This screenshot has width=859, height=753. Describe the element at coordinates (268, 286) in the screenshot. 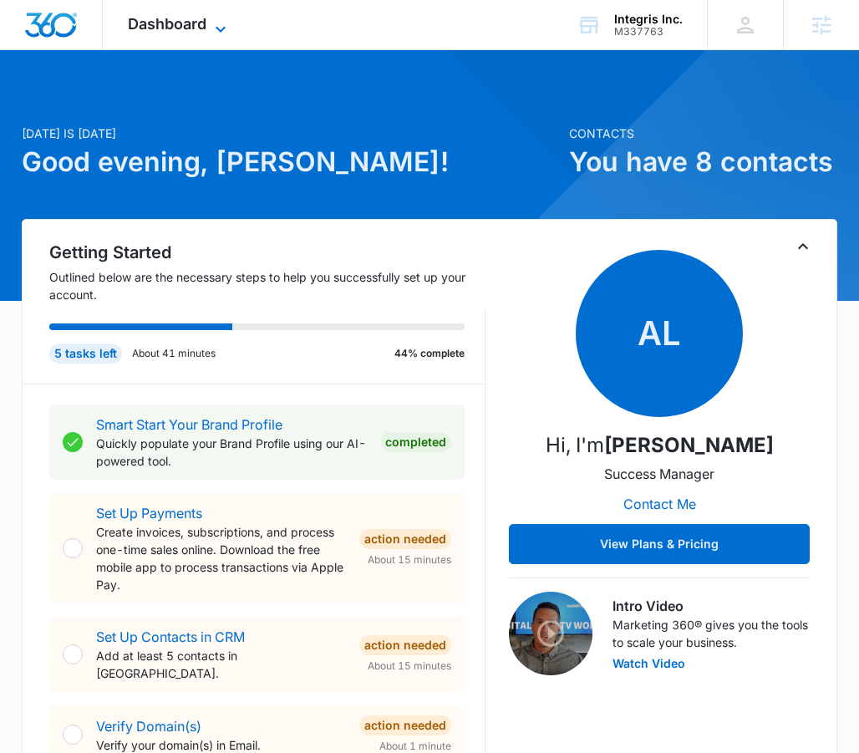

I see `p: Outlined below are the necessary steps to help you successfully set up your account.` at that location.